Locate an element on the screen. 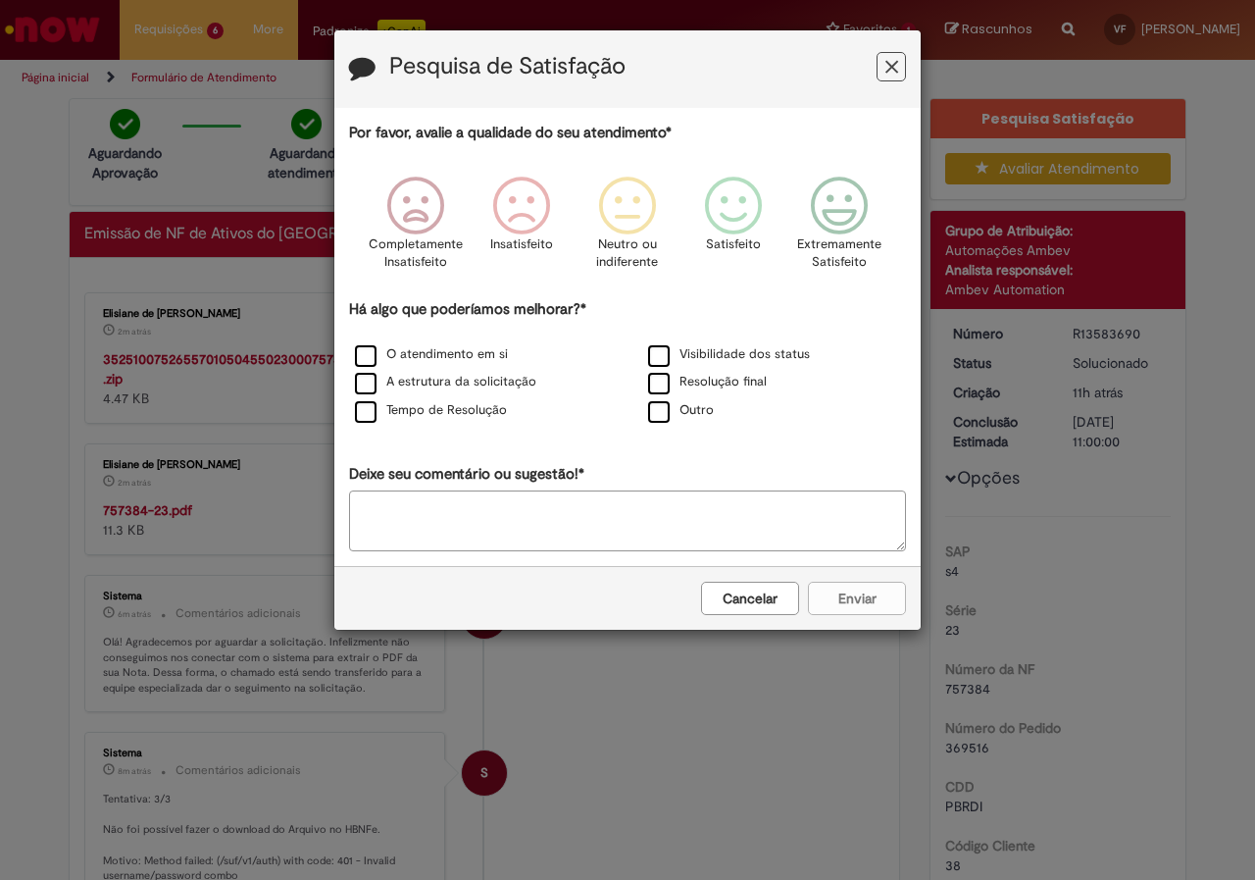 The image size is (1255, 880). label: Outro is located at coordinates (680, 410).